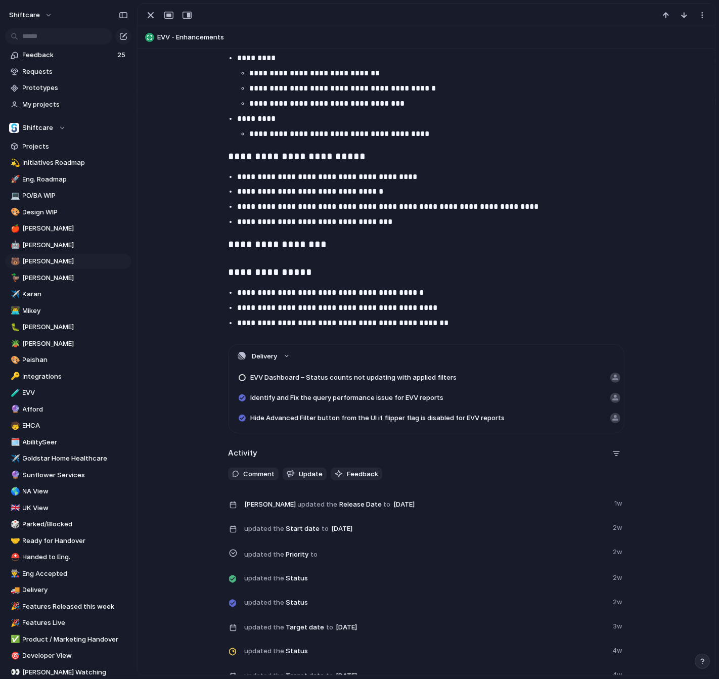 This screenshot has height=679, width=719. Describe the element at coordinates (68, 179) in the screenshot. I see `a: 🚀Eng. Roadmap` at that location.